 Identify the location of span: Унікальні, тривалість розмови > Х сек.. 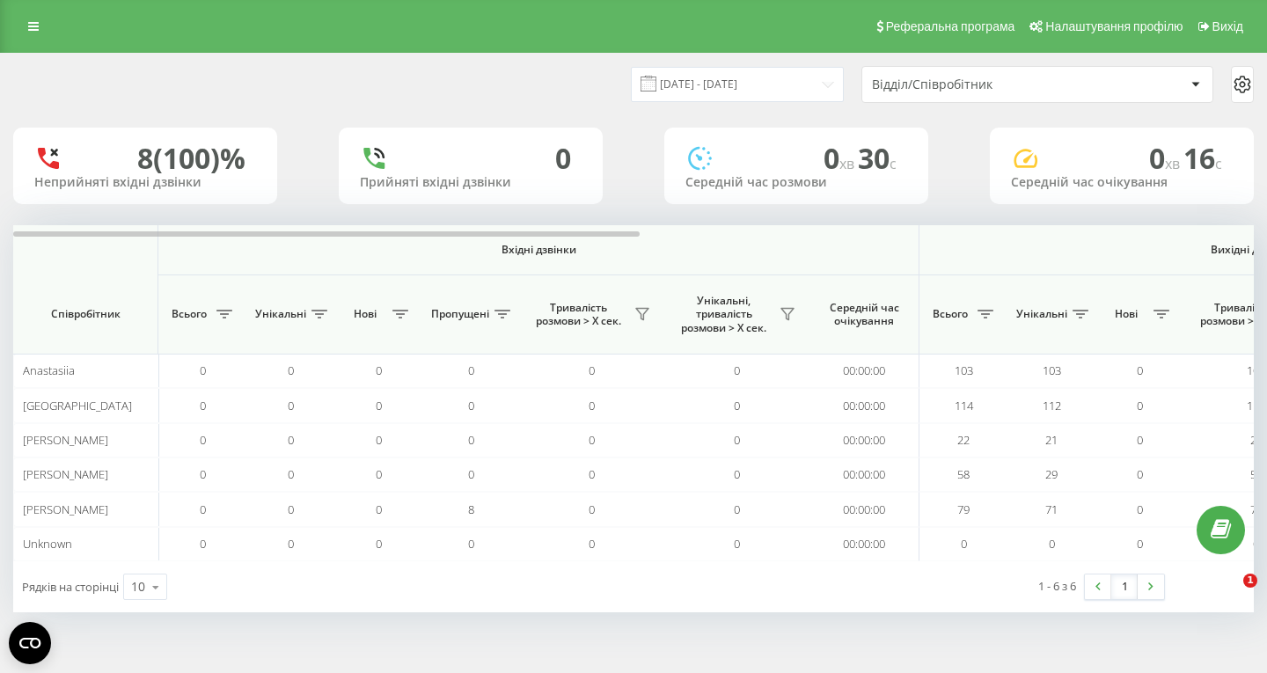
(723, 314).